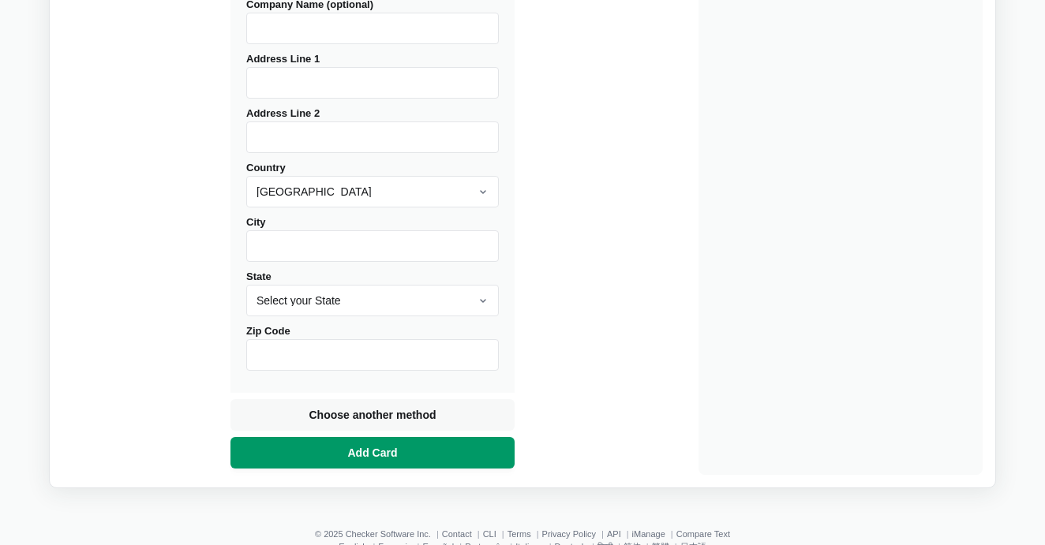 Image resolution: width=1045 pixels, height=545 pixels. Describe the element at coordinates (372, 415) in the screenshot. I see `button: Choose another method` at that location.